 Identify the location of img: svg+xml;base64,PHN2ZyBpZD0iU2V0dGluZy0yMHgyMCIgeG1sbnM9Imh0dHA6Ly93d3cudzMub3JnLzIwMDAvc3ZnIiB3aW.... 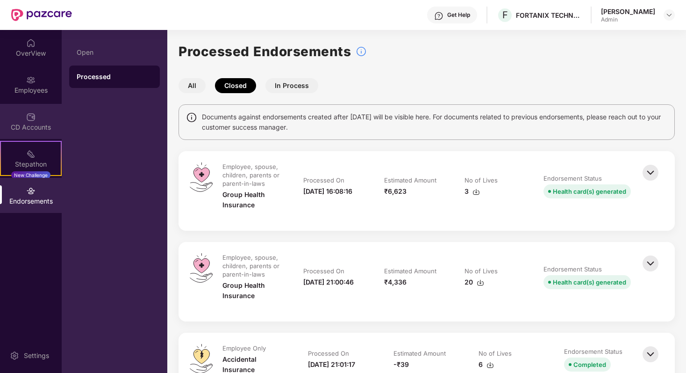
(14, 355).